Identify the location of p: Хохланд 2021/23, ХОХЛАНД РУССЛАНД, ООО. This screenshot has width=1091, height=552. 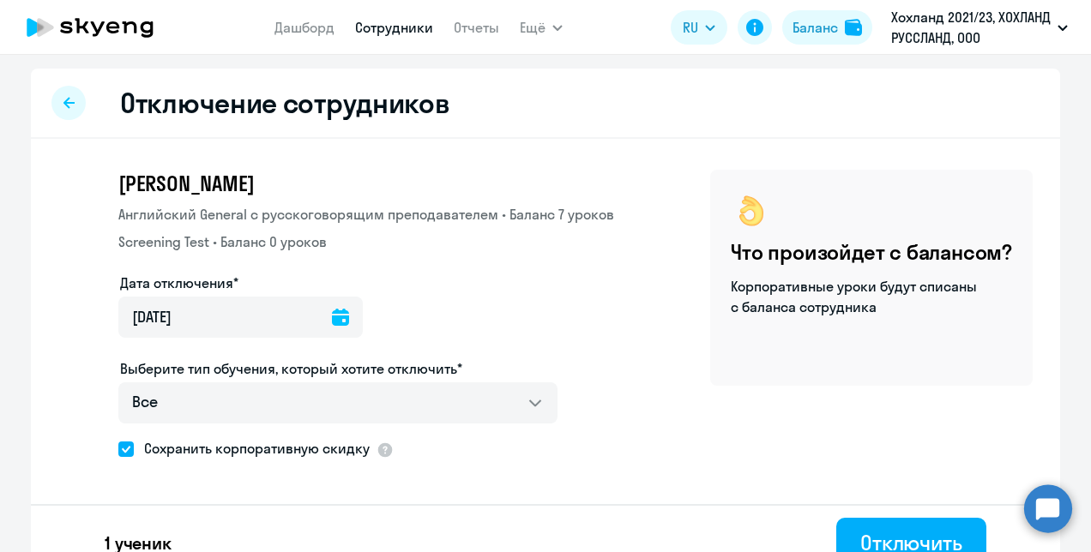
(971, 27).